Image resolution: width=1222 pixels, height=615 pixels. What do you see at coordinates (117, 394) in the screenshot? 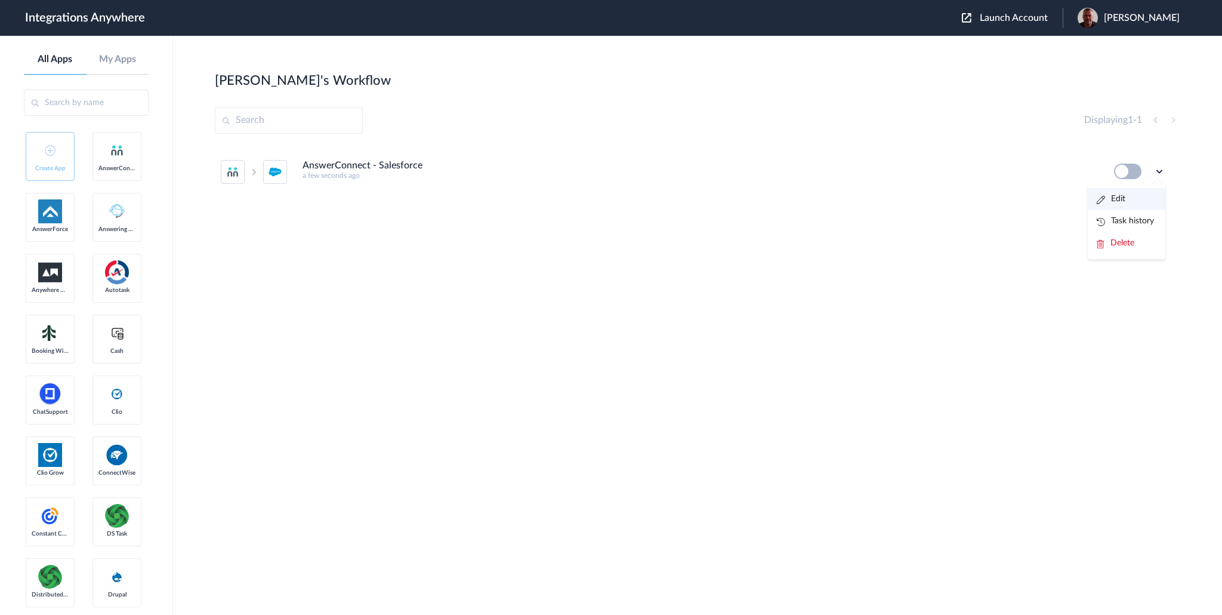
I see `img: clio-logo.svg` at bounding box center [117, 394].